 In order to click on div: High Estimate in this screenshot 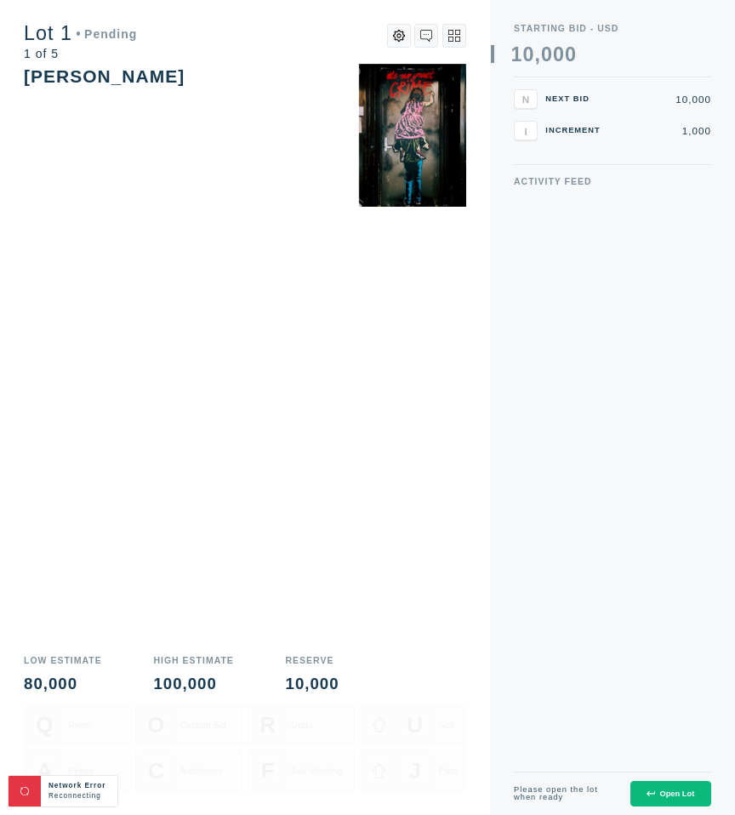, I will do `click(193, 661)`.